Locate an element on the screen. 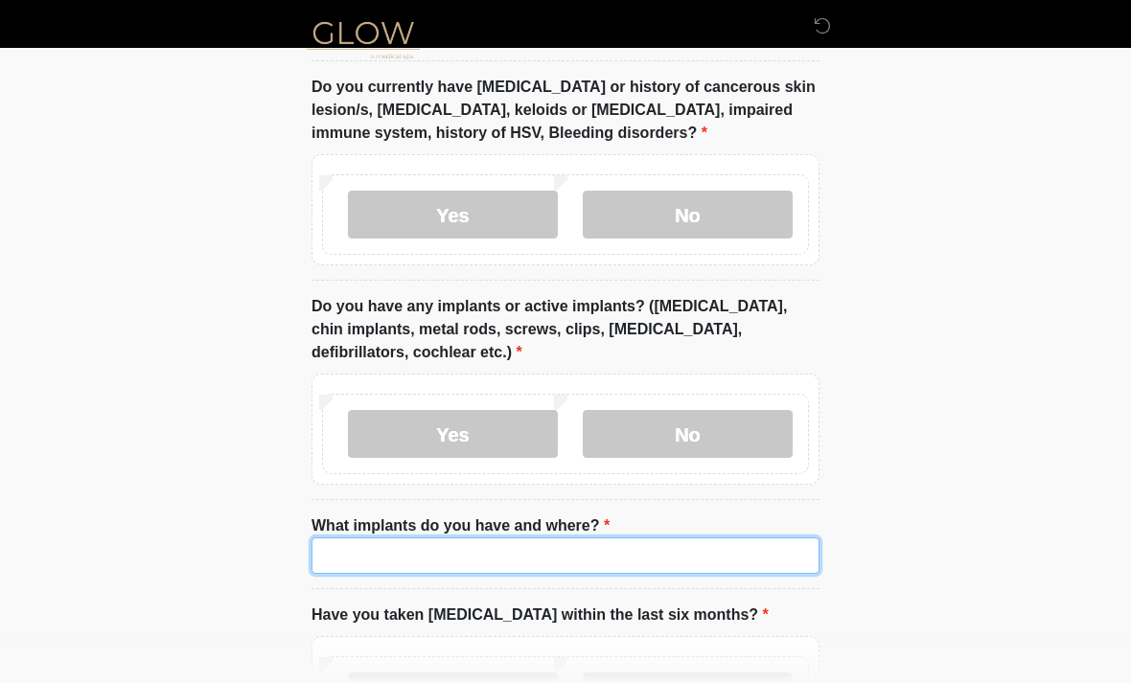  label: What implants do you have and where? is located at coordinates (460, 526).